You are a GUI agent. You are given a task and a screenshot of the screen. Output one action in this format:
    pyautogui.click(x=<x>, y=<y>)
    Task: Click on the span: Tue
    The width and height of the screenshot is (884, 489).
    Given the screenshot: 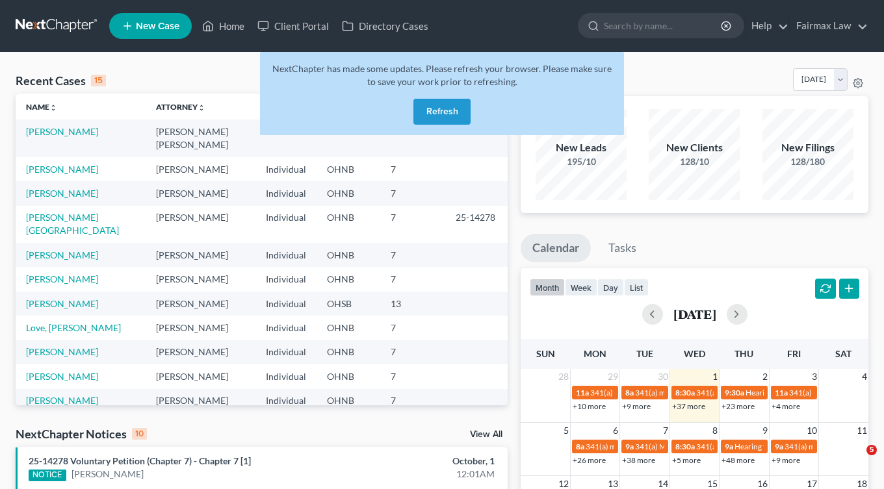 What is the action you would take?
    pyautogui.click(x=644, y=353)
    